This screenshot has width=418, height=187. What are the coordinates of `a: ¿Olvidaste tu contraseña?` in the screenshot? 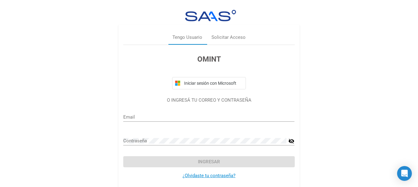 It's located at (209, 175).